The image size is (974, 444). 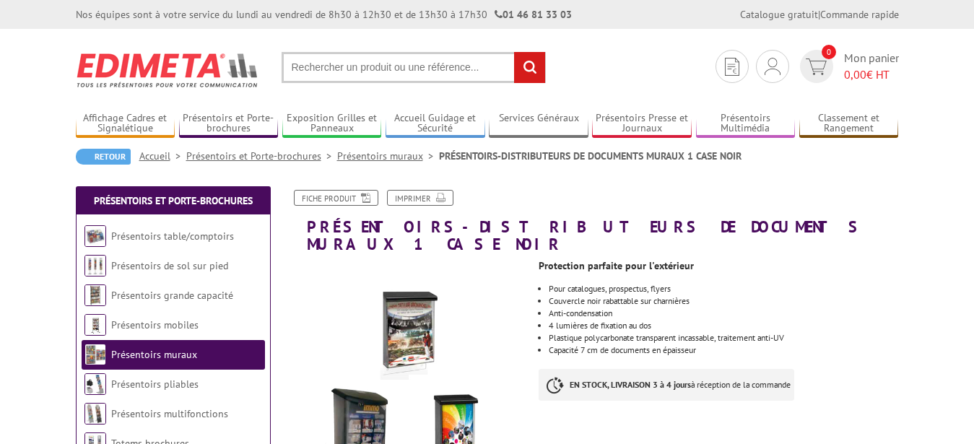 What do you see at coordinates (172, 295) in the screenshot?
I see `a: Présentoirs grande capacité` at bounding box center [172, 295].